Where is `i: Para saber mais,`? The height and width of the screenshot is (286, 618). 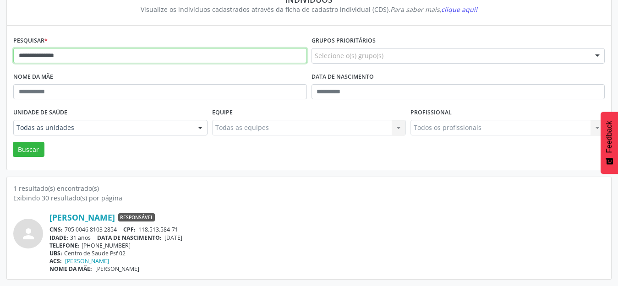
i: Para saber mais, is located at coordinates (434, 9).